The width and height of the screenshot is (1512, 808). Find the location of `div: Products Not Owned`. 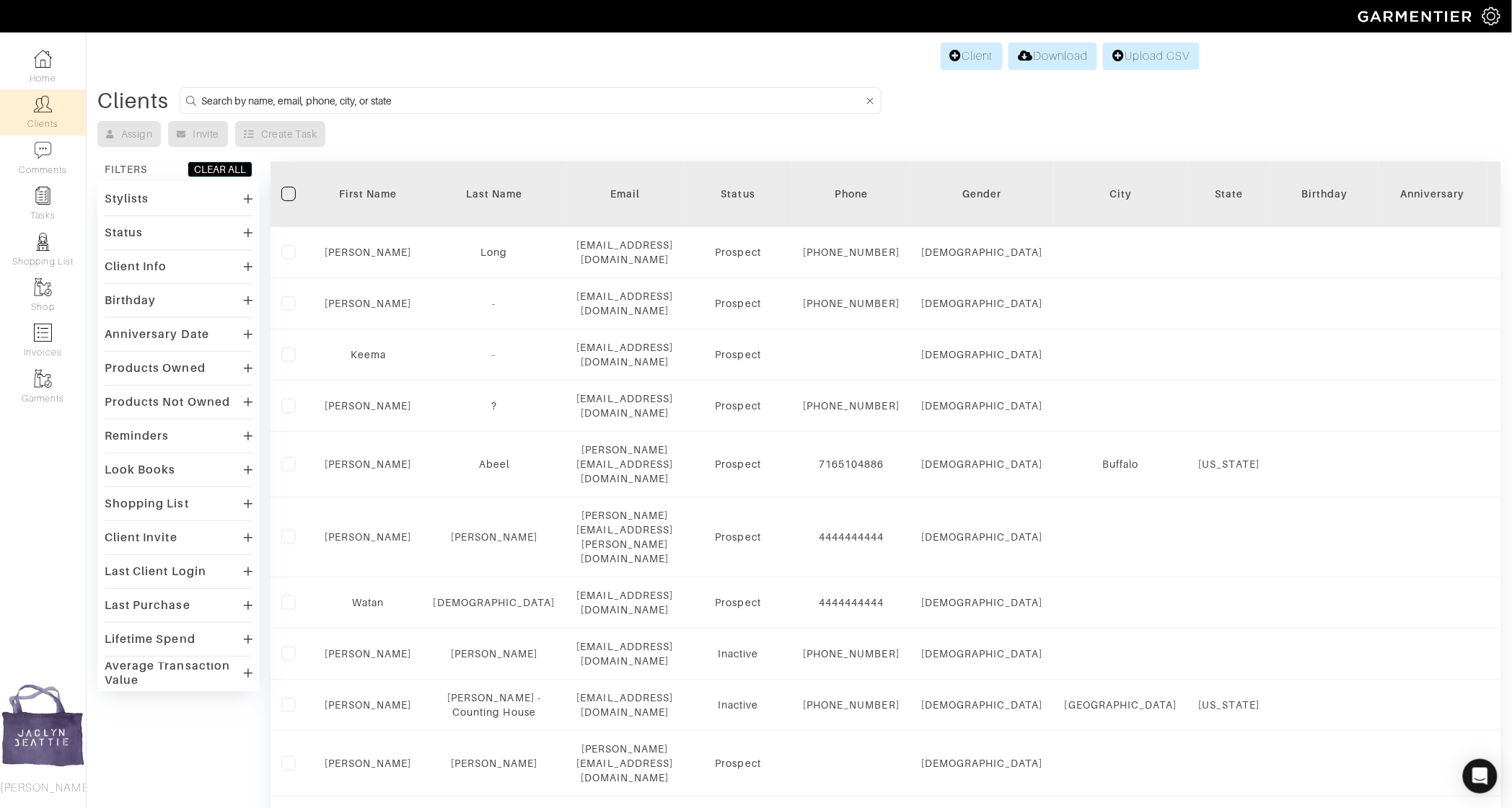

div: Products Not Owned is located at coordinates (168, 403).